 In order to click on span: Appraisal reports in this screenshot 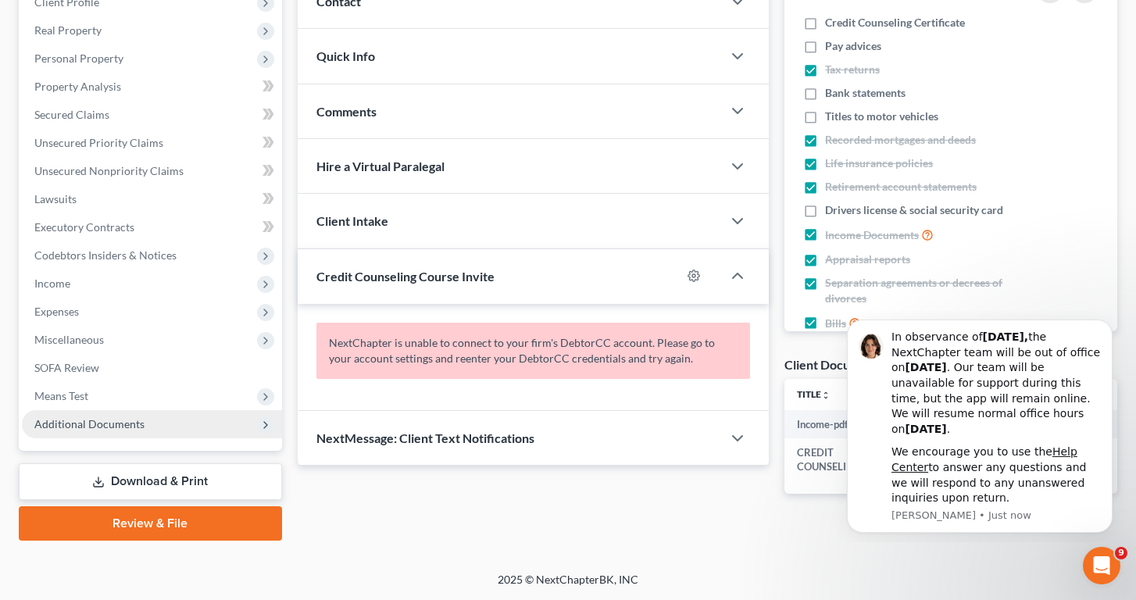, I will do `click(867, 259)`.